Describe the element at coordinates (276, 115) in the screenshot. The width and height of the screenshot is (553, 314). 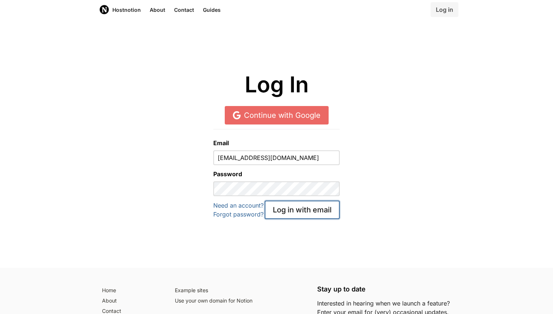
I see `a: Continue with Google` at that location.